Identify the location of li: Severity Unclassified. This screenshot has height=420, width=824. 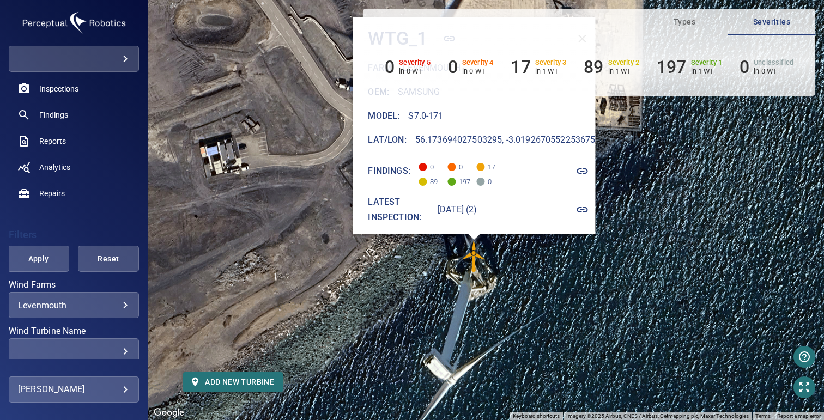
(766, 67).